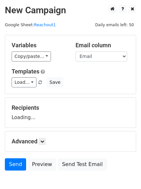 This screenshot has height=189, width=141. I want to click on div: Loading..., so click(71, 113).